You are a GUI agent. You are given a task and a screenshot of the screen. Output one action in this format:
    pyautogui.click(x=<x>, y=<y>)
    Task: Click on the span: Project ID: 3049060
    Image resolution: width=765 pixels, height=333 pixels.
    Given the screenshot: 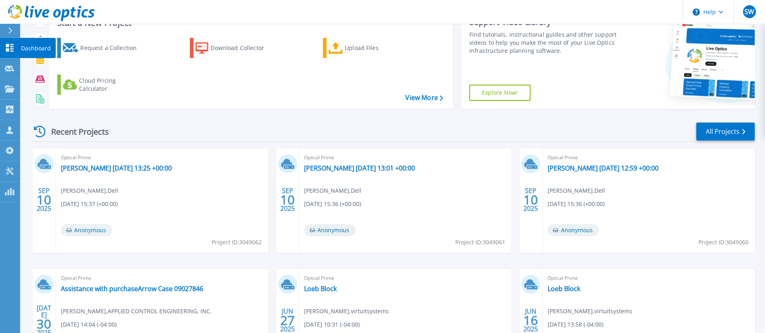 What is the action you would take?
    pyautogui.click(x=724, y=242)
    